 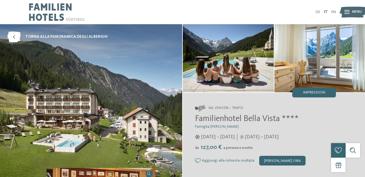 I want to click on i: Orari d'apertura estate, so click(x=242, y=137).